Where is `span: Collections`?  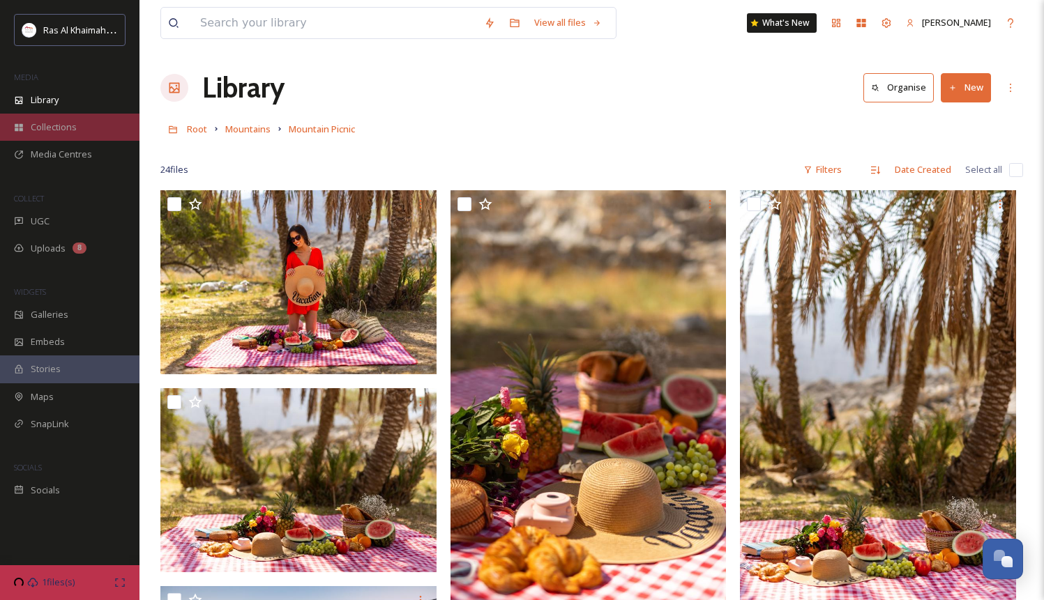 span: Collections is located at coordinates (54, 127).